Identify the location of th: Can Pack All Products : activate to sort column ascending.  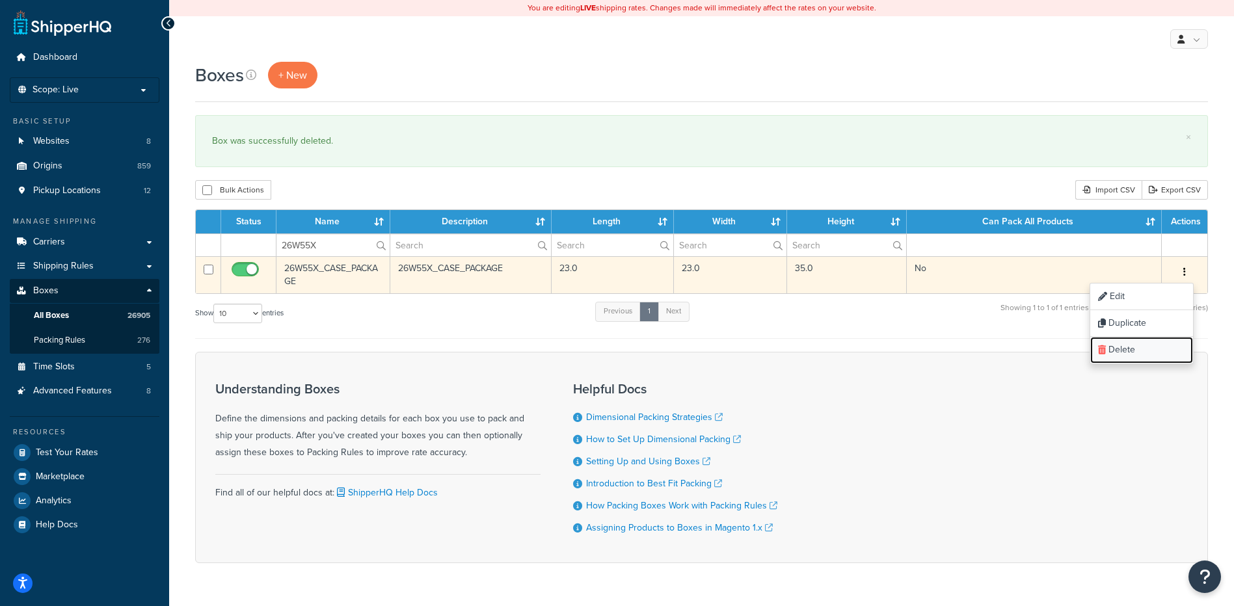
(1034, 222).